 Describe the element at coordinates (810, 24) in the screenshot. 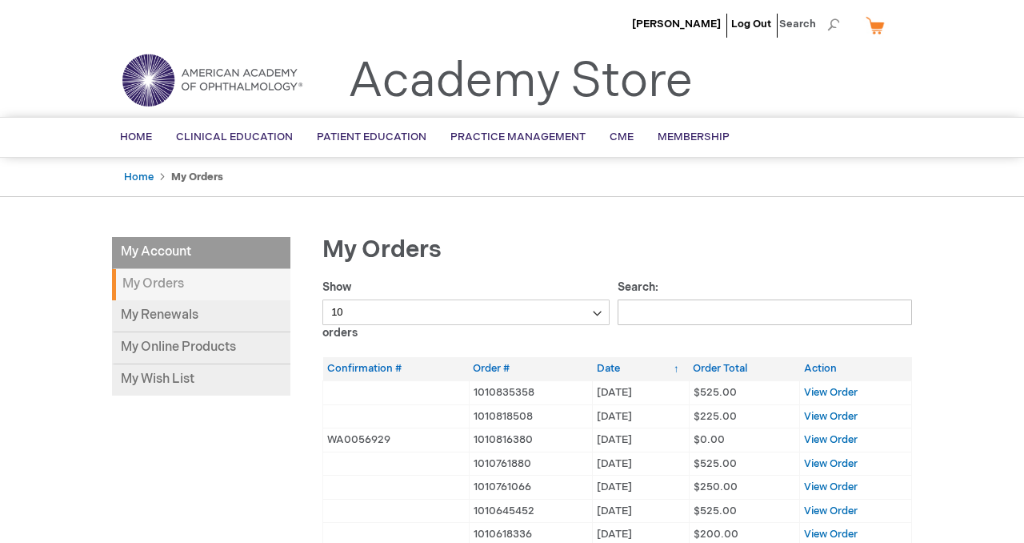

I see `span: Search` at that location.